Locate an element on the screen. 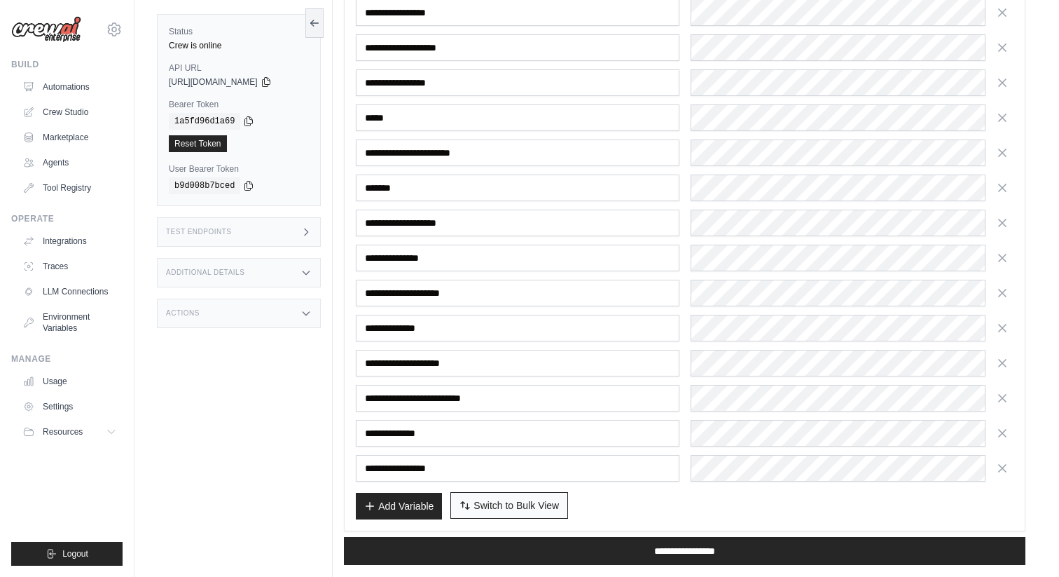 The width and height of the screenshot is (1059, 577). span: Switch to Bulk View is located at coordinates (516, 505).